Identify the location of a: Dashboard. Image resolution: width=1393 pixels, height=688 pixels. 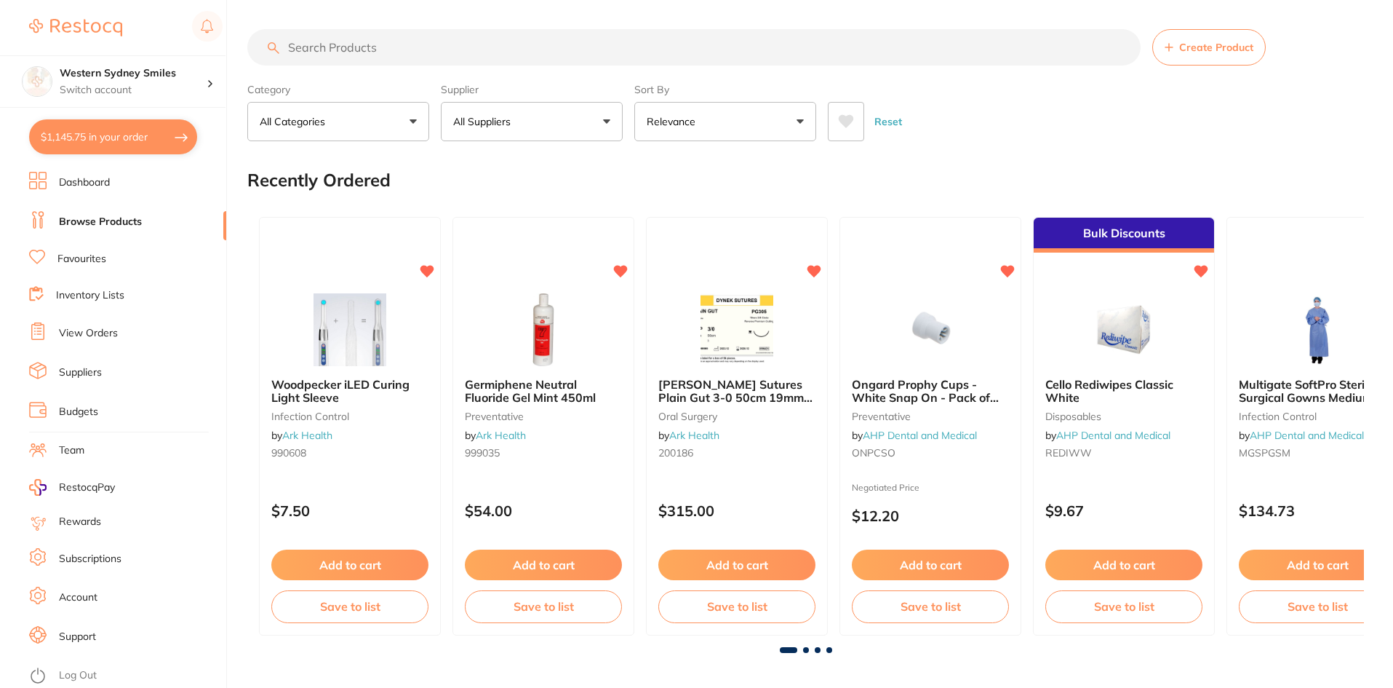
(84, 183).